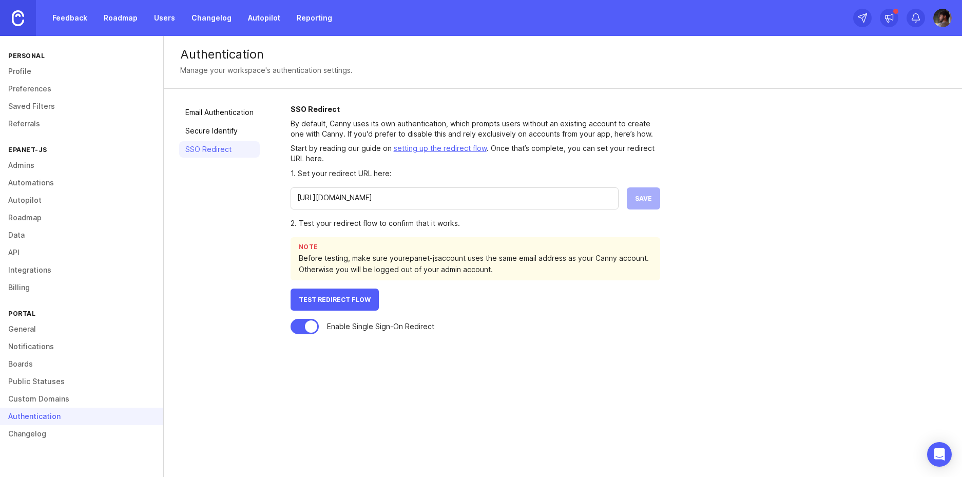  I want to click on img: Canny Home, so click(18, 18).